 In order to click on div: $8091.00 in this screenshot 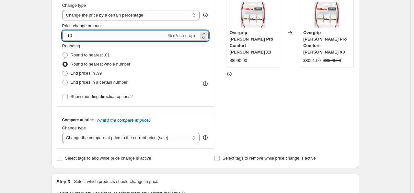, I will do `click(312, 61)`.